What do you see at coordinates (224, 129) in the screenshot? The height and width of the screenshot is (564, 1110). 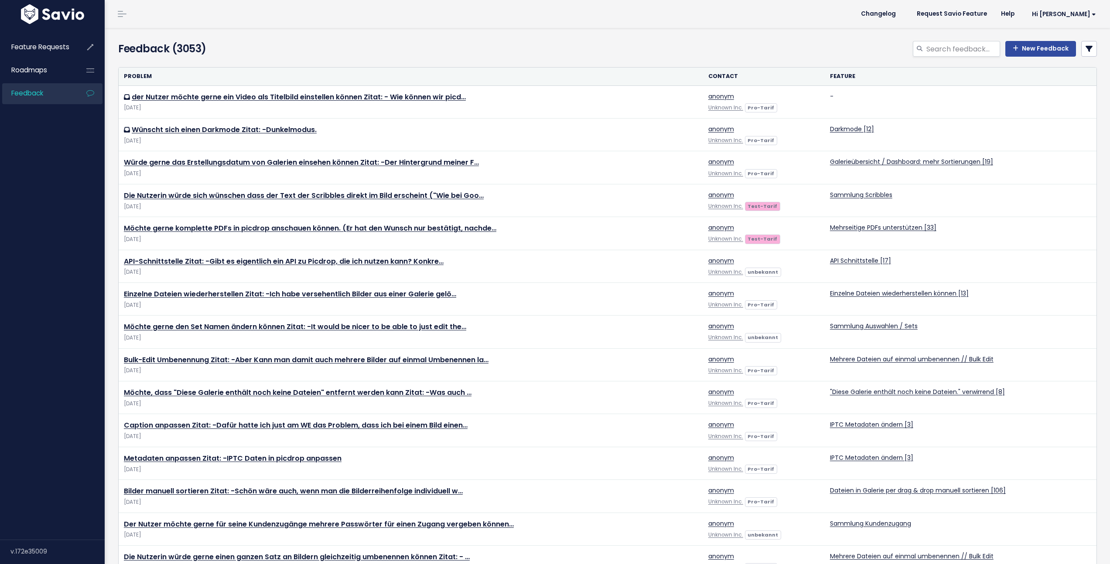 I see `a: Wünscht sich einen Darkmode Zitat: -Dunkelmodus.` at bounding box center [224, 129].